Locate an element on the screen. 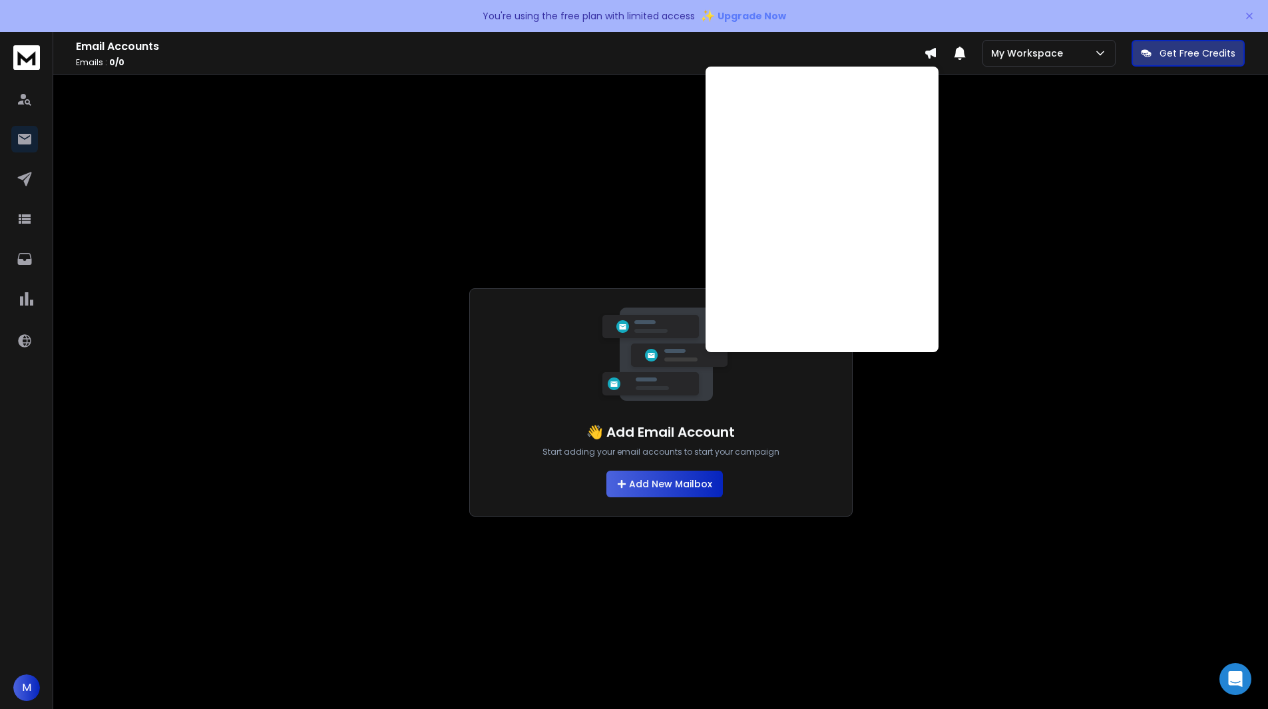  h1: 👋 Add Email Account is located at coordinates (660, 432).